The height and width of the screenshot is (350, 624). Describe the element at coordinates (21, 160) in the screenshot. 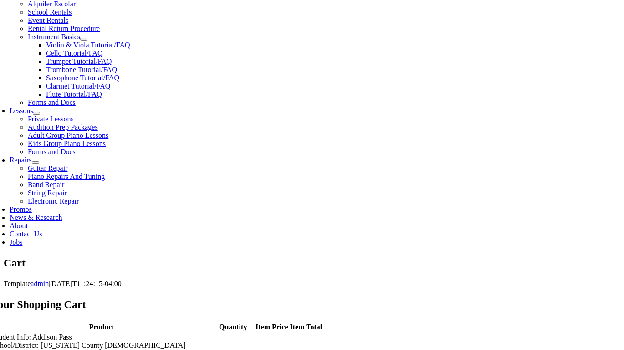

I see `span: Repairs` at that location.